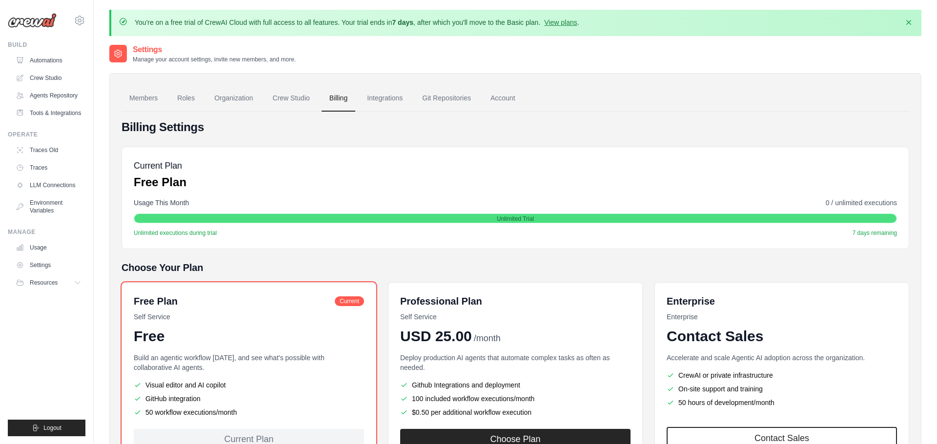 Image resolution: width=937 pixels, height=444 pixels. I want to click on a: Traces Old, so click(48, 150).